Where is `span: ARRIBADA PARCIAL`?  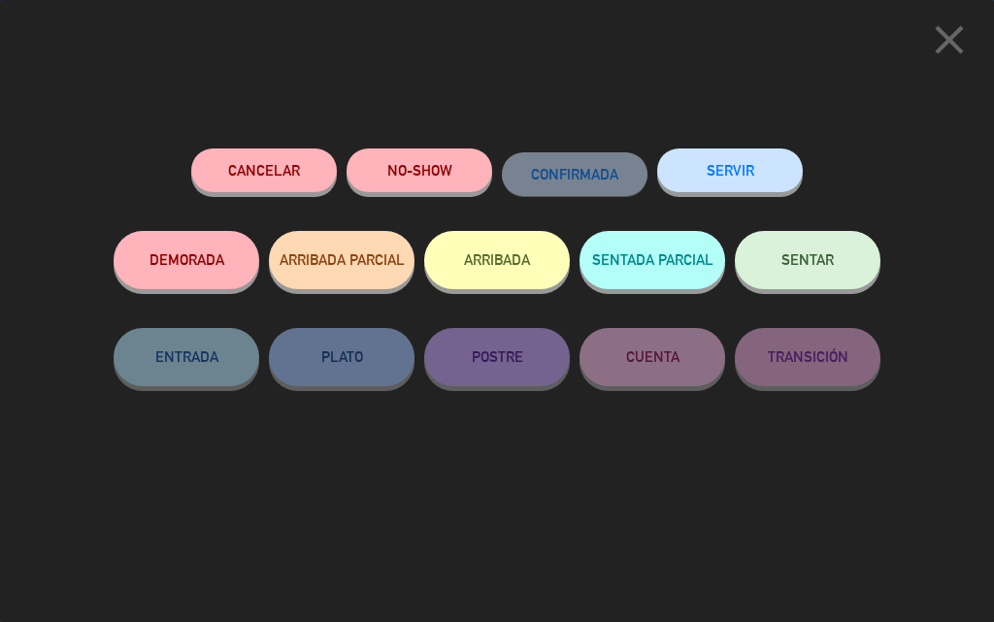
span: ARRIBADA PARCIAL is located at coordinates (342, 259).